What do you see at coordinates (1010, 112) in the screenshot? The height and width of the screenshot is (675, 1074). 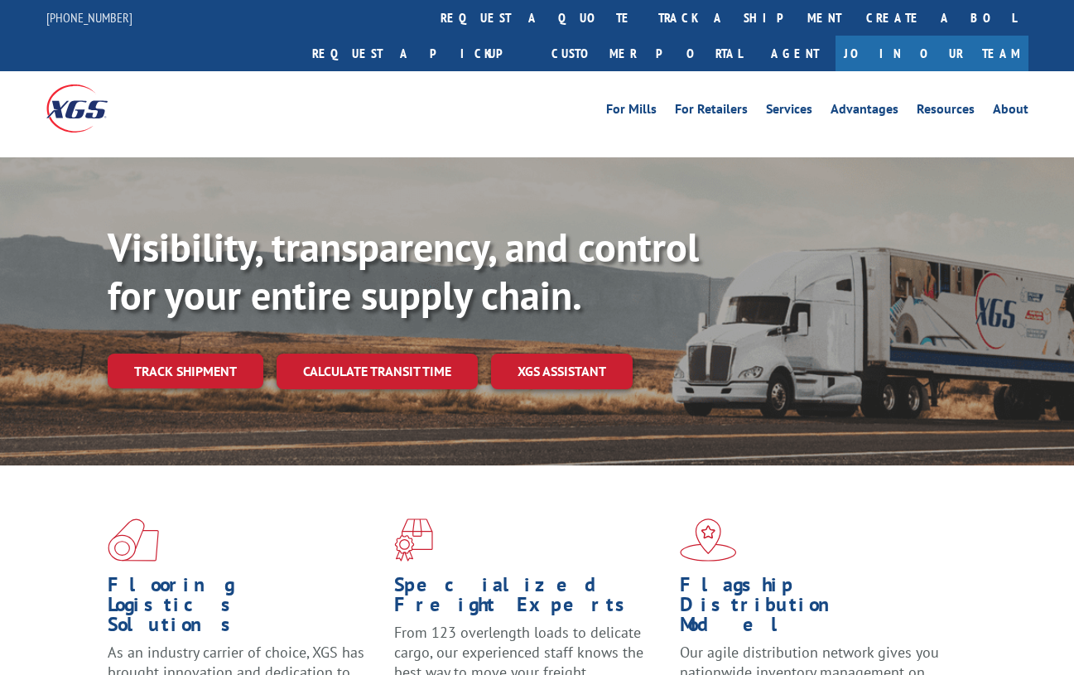 I see `a: About` at bounding box center [1010, 112].